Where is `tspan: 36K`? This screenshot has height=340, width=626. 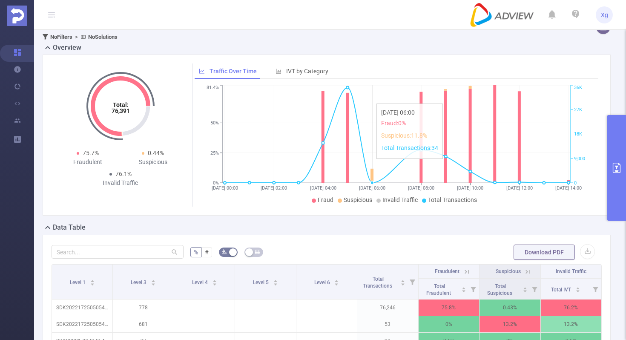
tspan: 36K is located at coordinates (578, 88).